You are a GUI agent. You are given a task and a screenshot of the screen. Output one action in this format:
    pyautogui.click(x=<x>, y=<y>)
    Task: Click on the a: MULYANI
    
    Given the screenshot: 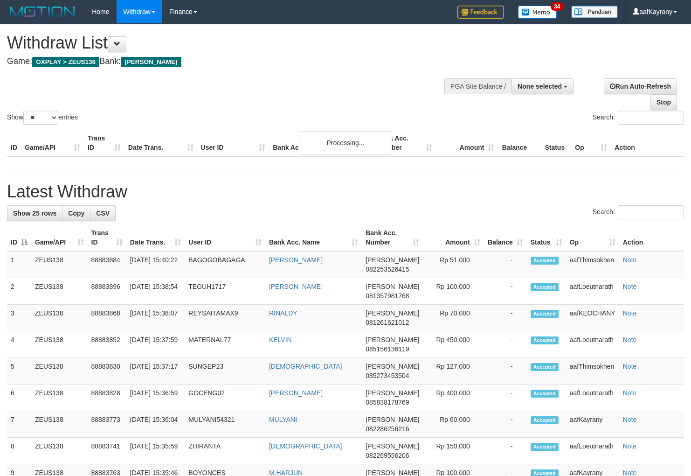 What is the action you would take?
    pyautogui.click(x=283, y=419)
    